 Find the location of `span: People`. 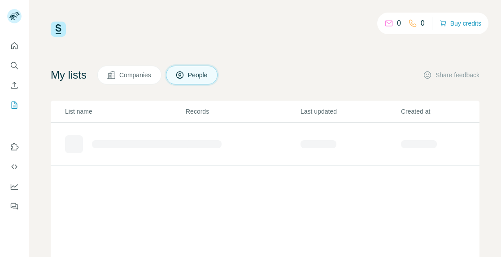

span: People is located at coordinates (198, 75).